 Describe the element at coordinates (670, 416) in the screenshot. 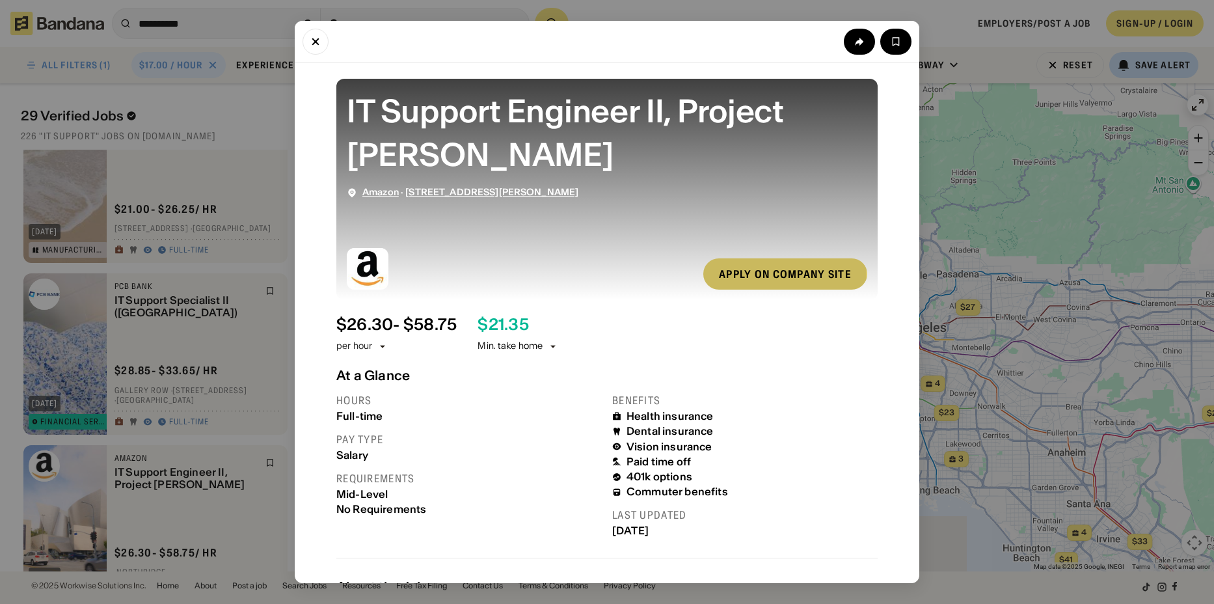

I see `div: Health insurance` at that location.